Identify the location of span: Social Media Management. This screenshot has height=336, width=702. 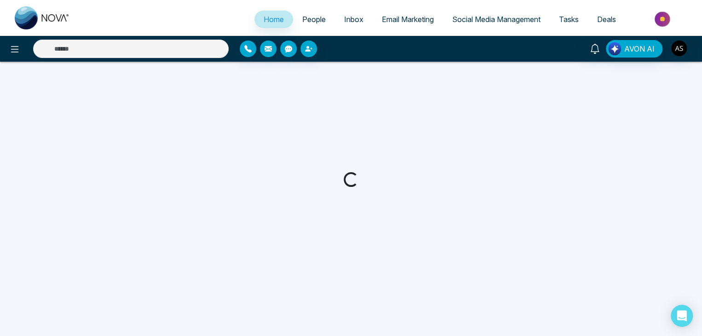
(497, 19).